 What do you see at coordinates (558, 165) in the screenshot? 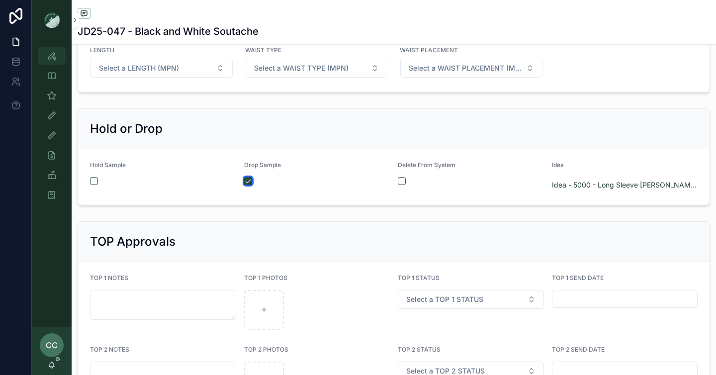
I see `span: Idea` at bounding box center [558, 165].